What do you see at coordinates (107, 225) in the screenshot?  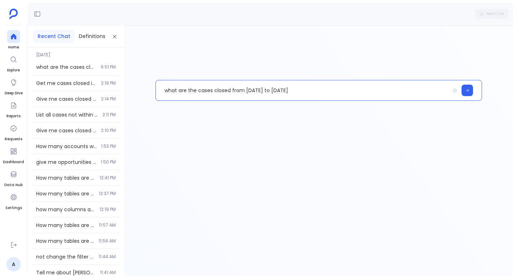 I see `span: 11:57 AM` at bounding box center [107, 225].